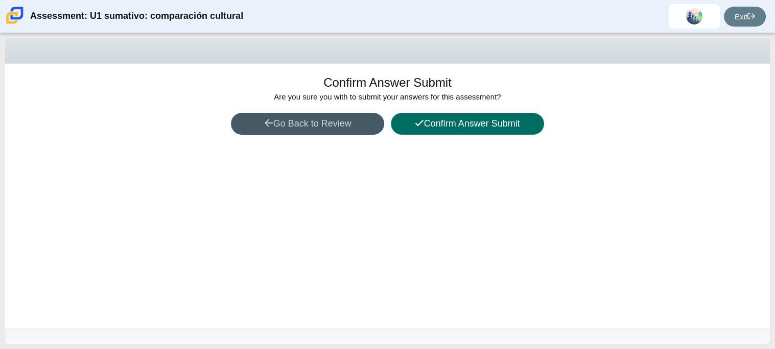  I want to click on div: Assessment: U1 sumativo: comparación cultural, so click(136, 16).